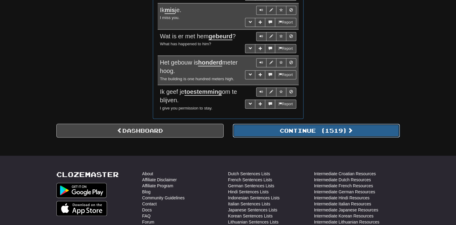 Image resolution: width=456 pixels, height=225 pixels. Describe the element at coordinates (345, 174) in the screenshot. I see `a: Intermediate Croatian Resources` at that location.